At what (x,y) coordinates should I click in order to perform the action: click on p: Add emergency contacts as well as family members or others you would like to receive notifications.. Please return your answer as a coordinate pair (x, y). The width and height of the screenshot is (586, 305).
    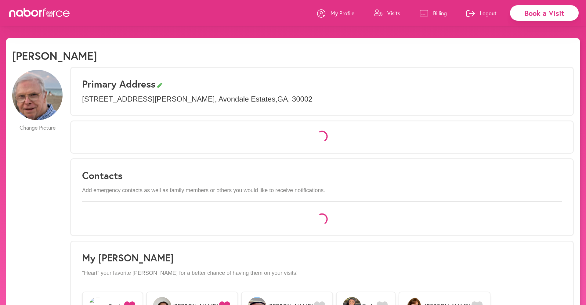
    Looking at the image, I should click on (322, 191).